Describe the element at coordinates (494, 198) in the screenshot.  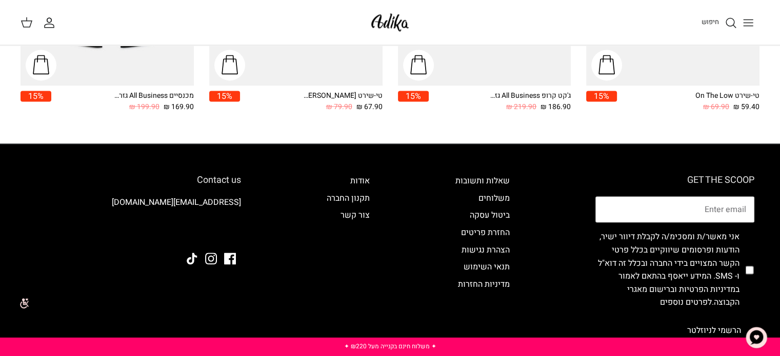
I see `a: משלוחים` at that location.